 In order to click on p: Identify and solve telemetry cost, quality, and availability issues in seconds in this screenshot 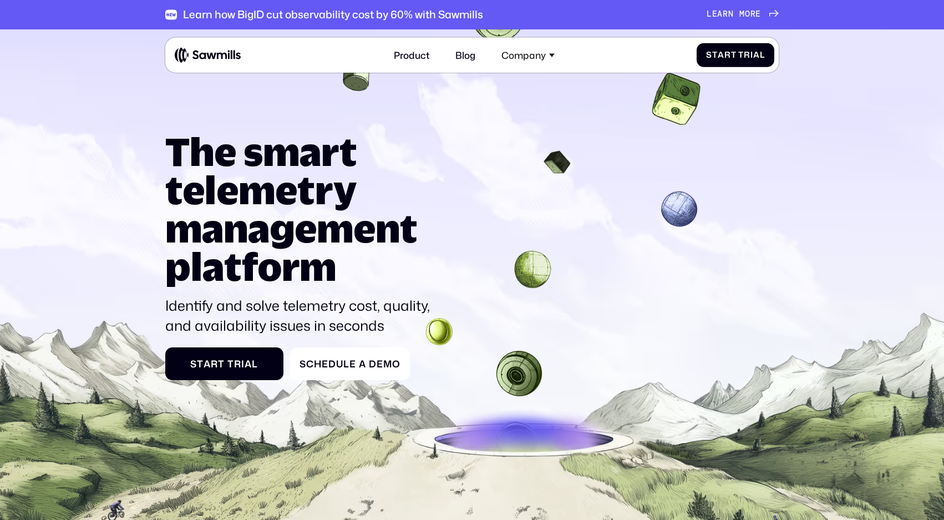, I will do `click(302, 315)`.